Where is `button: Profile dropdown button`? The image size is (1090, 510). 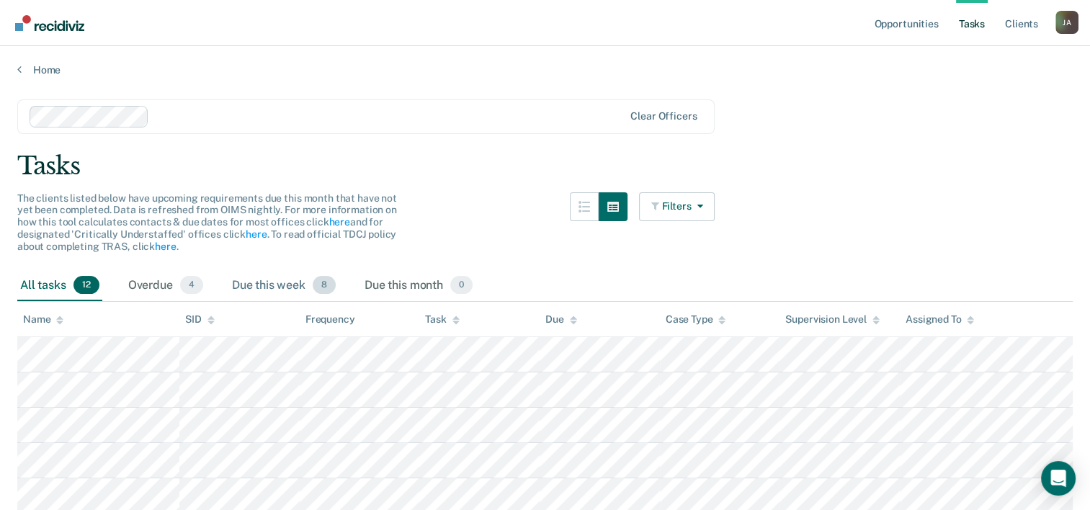
button: Profile dropdown button is located at coordinates (1067, 22).